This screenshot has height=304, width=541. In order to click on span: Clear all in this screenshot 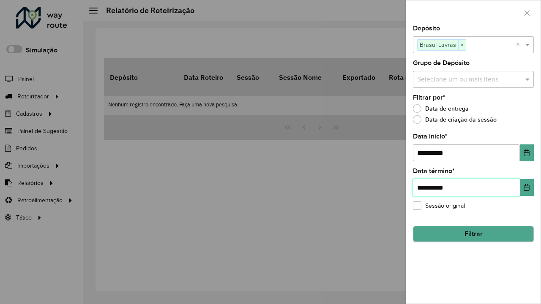, I will do `click(519, 45)`.